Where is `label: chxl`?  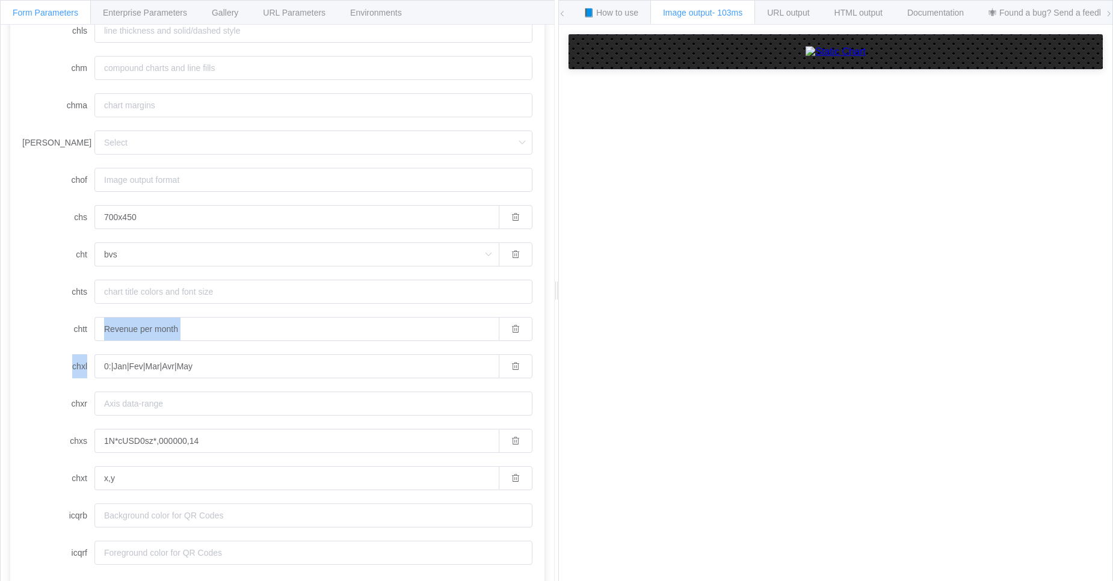
label: chxl is located at coordinates (58, 366).